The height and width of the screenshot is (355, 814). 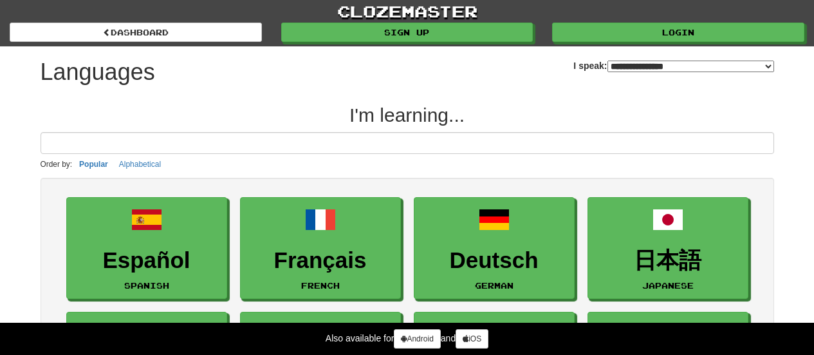 What do you see at coordinates (140, 164) in the screenshot?
I see `button: Alphabetical` at bounding box center [140, 164].